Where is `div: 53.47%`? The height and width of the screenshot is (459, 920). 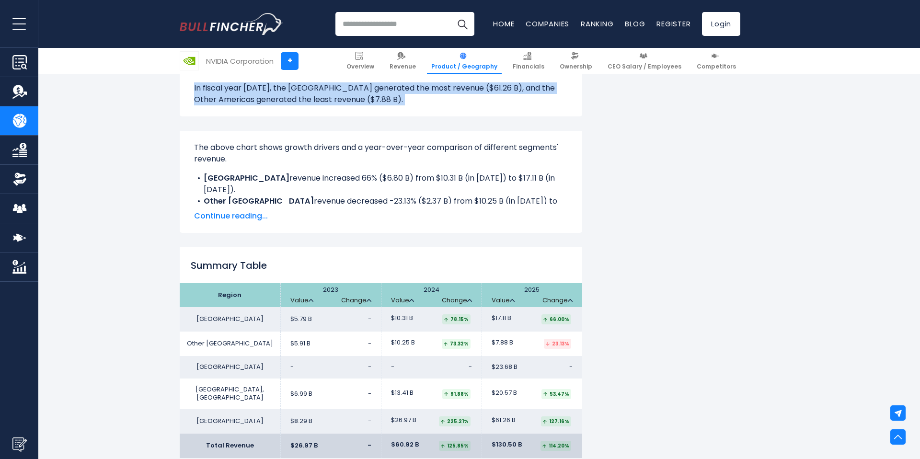
div: 53.47% is located at coordinates (556, 394).